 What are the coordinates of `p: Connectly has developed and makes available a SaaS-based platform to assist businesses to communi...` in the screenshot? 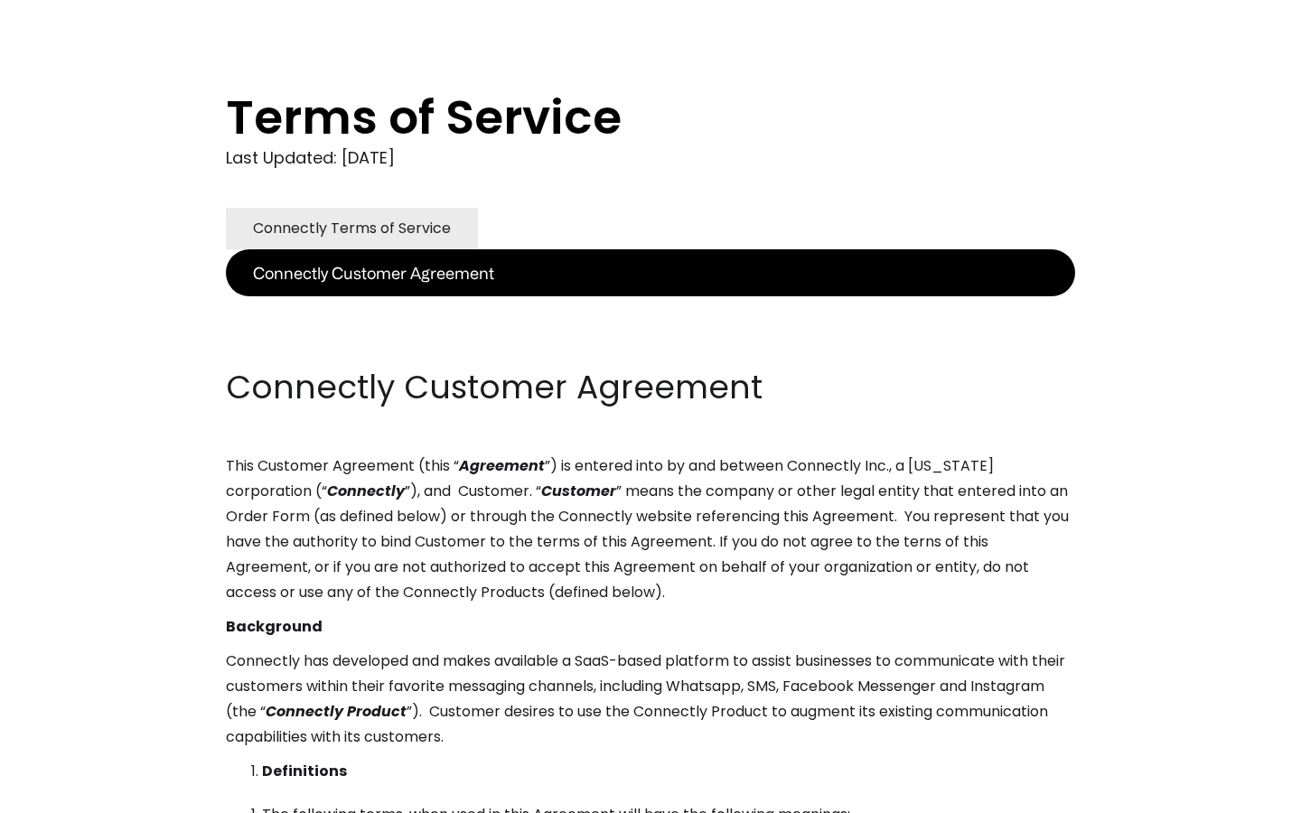 It's located at (651, 699).